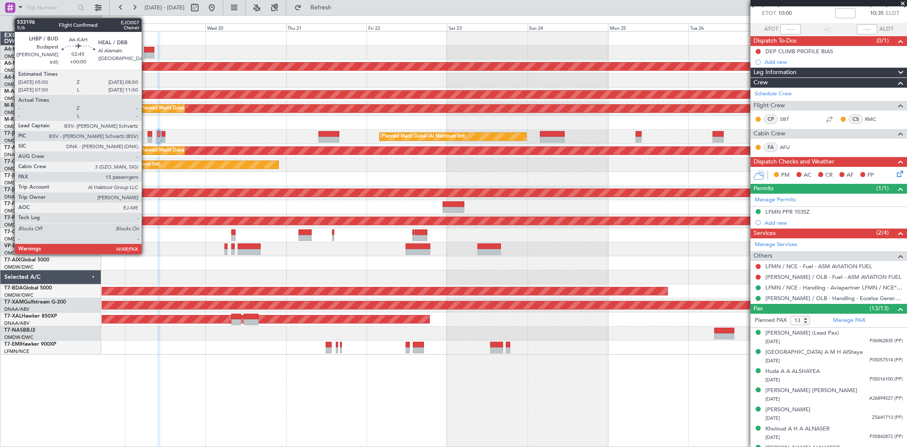  I want to click on a: AFU, so click(789, 147).